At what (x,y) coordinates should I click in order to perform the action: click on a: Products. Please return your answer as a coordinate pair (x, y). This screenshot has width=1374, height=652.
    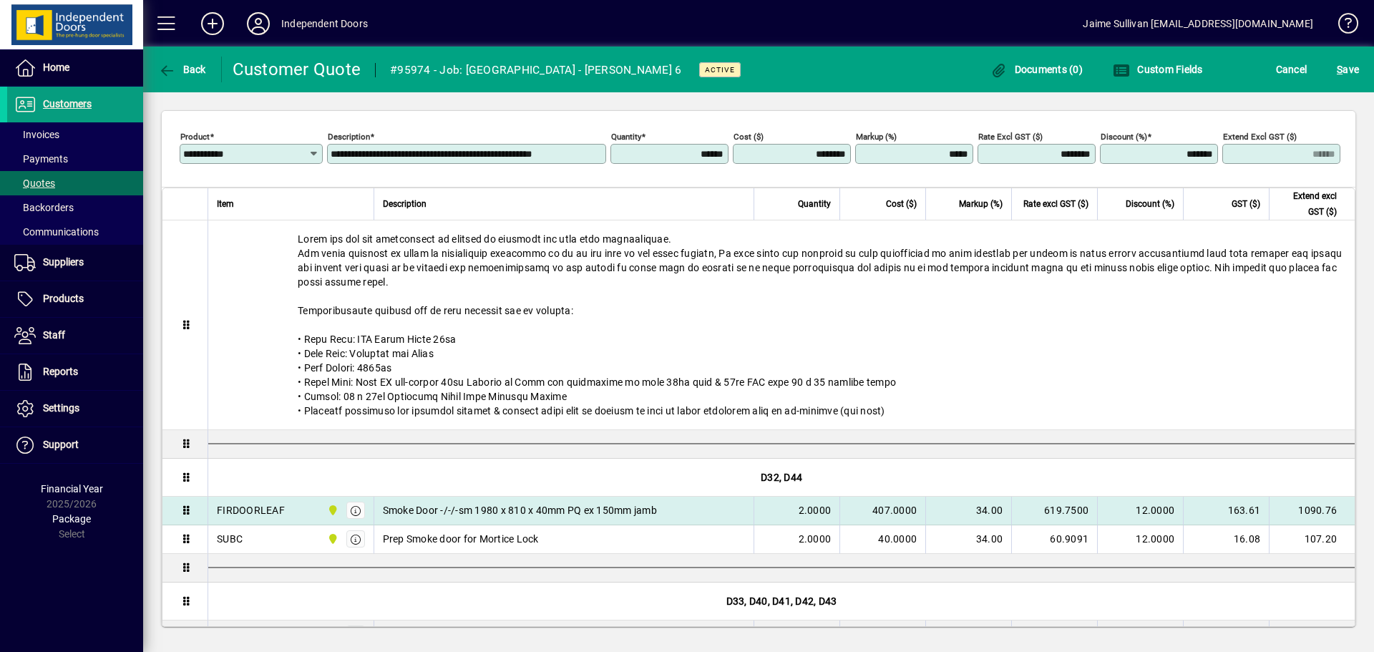
    Looking at the image, I should click on (75, 299).